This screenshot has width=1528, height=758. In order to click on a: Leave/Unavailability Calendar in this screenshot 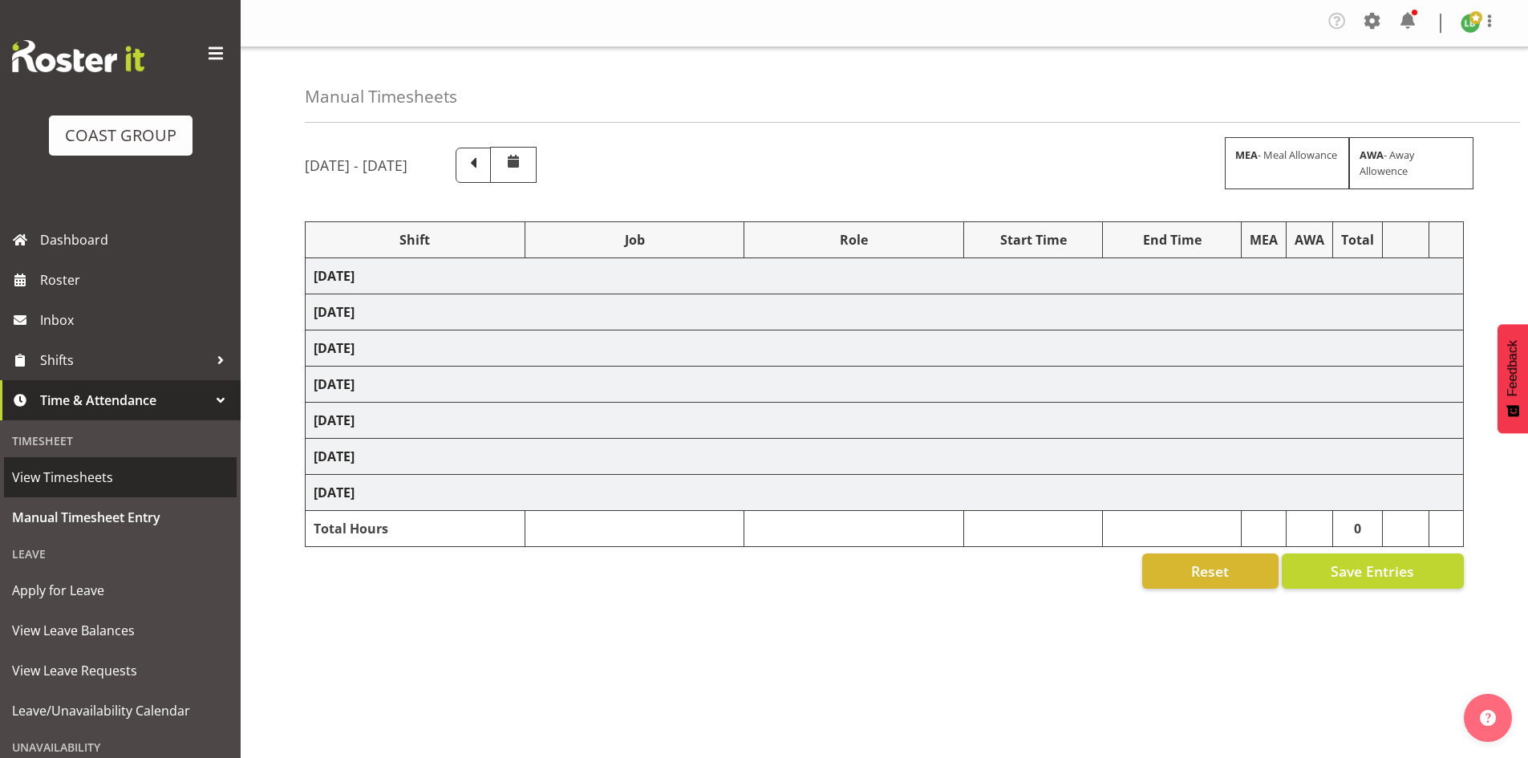, I will do `click(120, 711)`.